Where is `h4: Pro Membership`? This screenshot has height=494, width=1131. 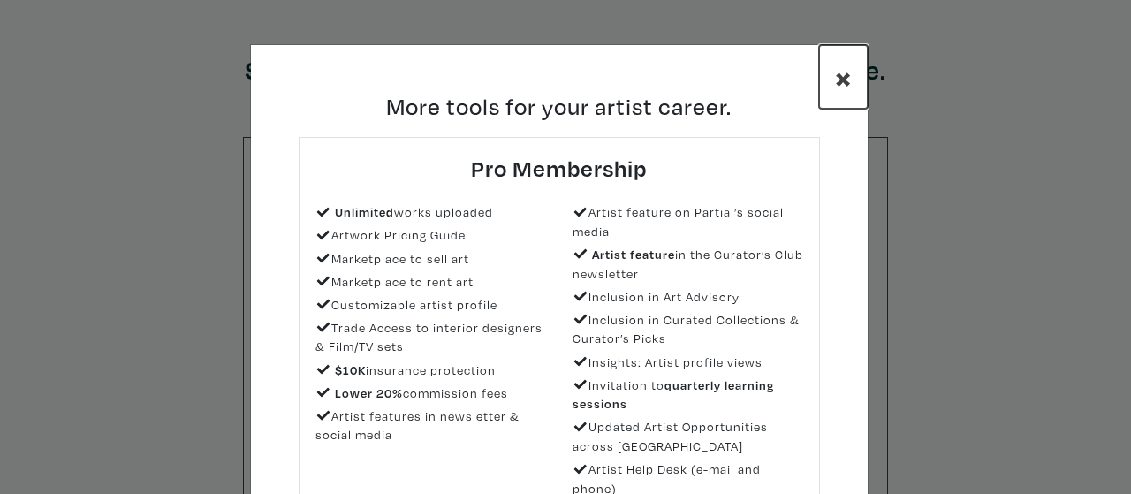
h4: Pro Membership is located at coordinates (559, 168).